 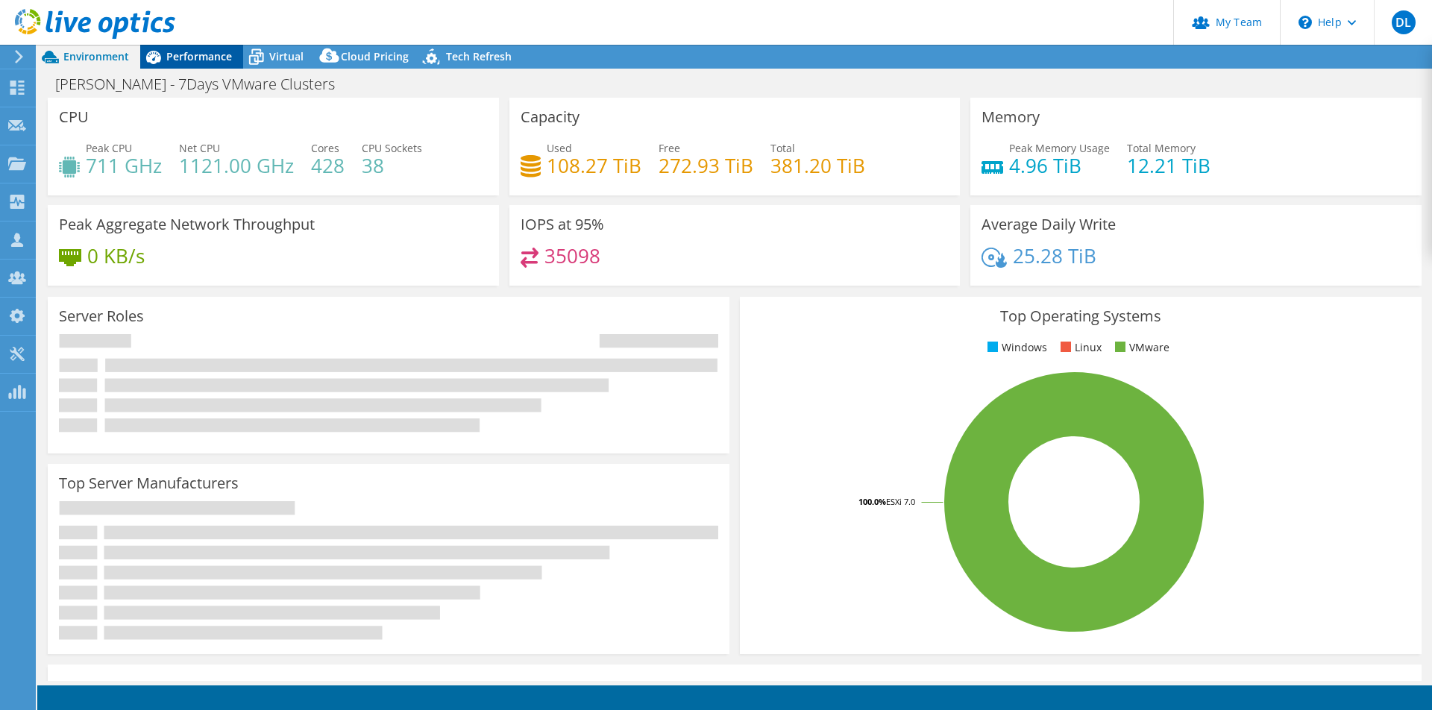 What do you see at coordinates (817, 166) in the screenshot?
I see `h4: 381.20 TiB` at bounding box center [817, 166].